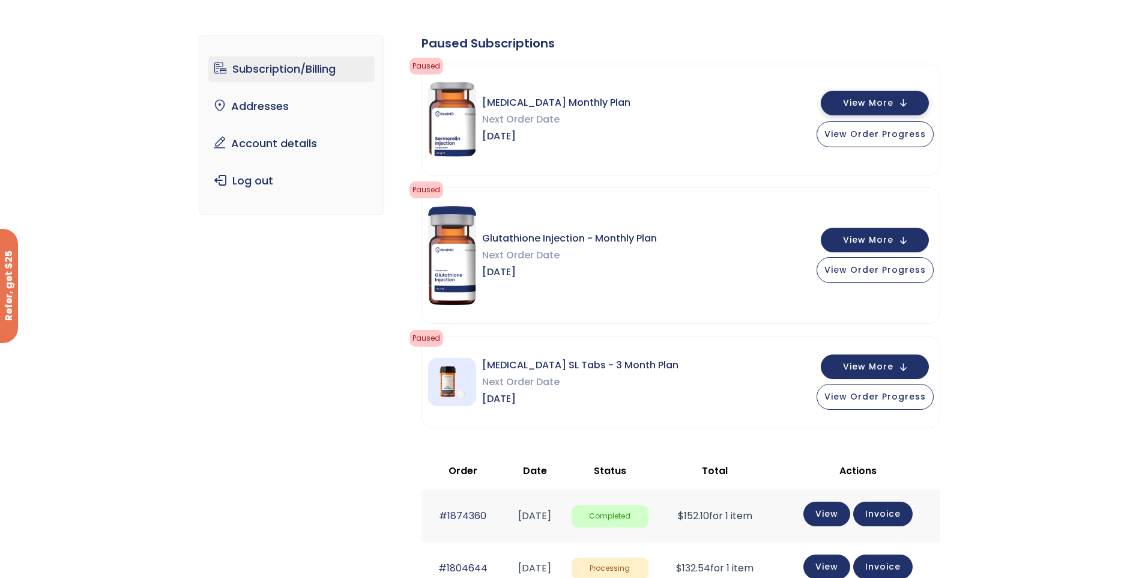 This screenshot has height=578, width=1139. Describe the element at coordinates (715, 470) in the screenshot. I see `span: Total` at that location.